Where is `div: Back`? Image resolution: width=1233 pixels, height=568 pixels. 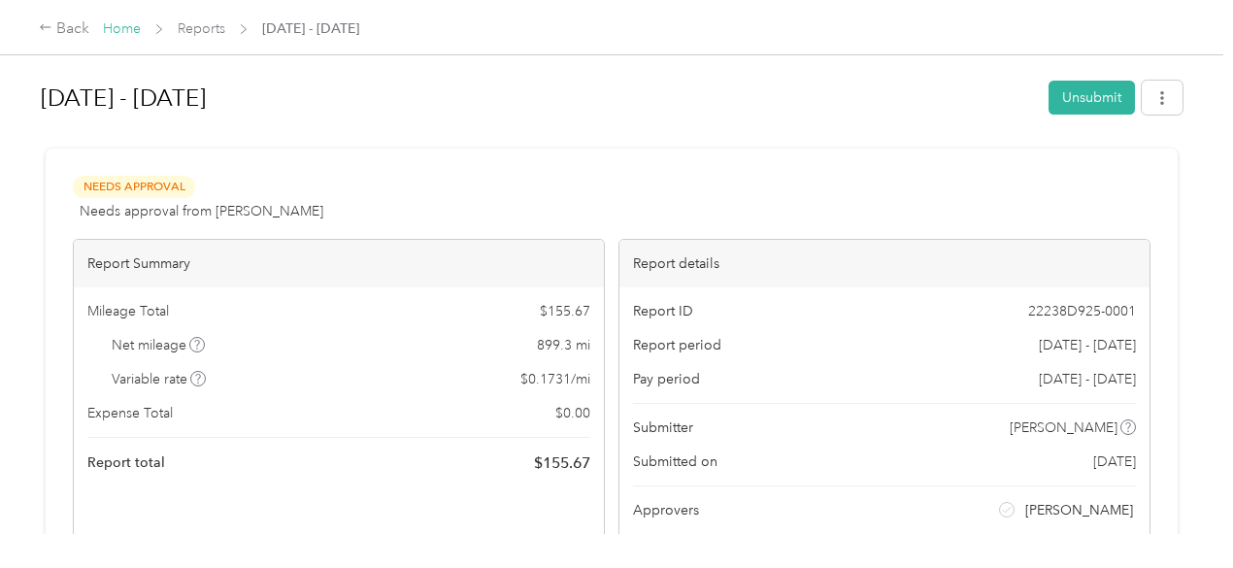
div: Back is located at coordinates (64, 29).